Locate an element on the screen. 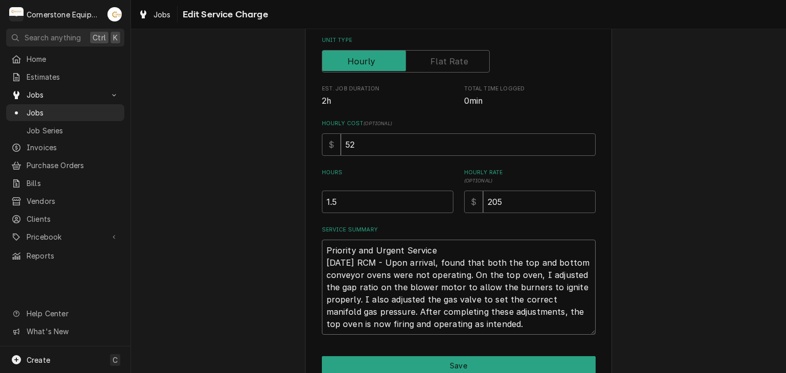 The width and height of the screenshot is (786, 373). span: Home is located at coordinates (73, 59).